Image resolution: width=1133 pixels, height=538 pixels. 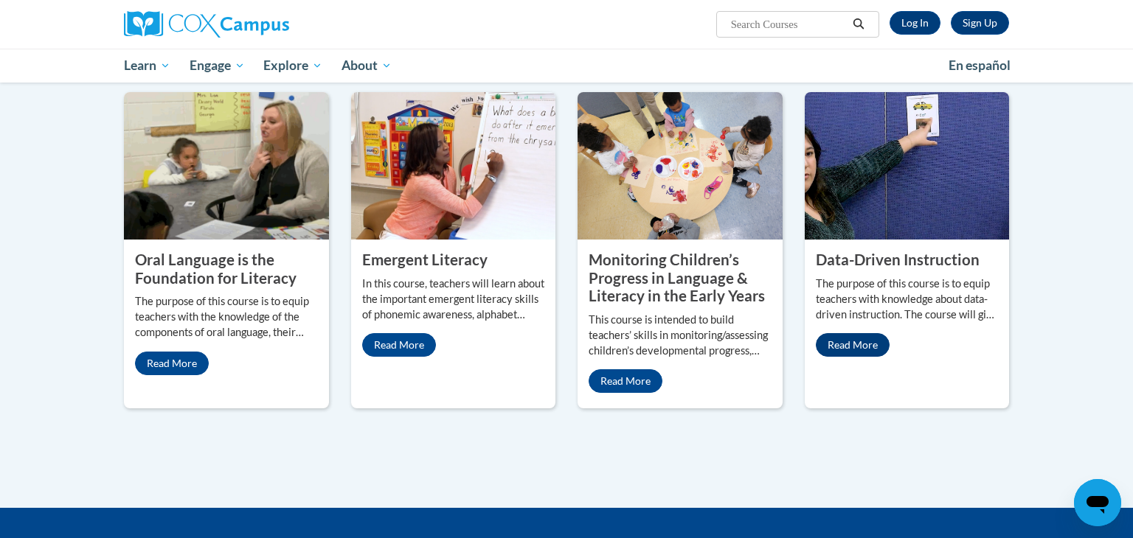 I want to click on p: This course is intended to build teachers’ skills in monitoring/assessing children’s developmenta..., so click(x=680, y=336).